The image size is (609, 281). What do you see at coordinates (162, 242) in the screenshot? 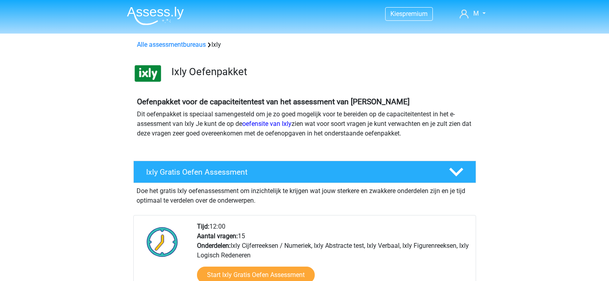
I see `img: Klok` at bounding box center [162, 242].